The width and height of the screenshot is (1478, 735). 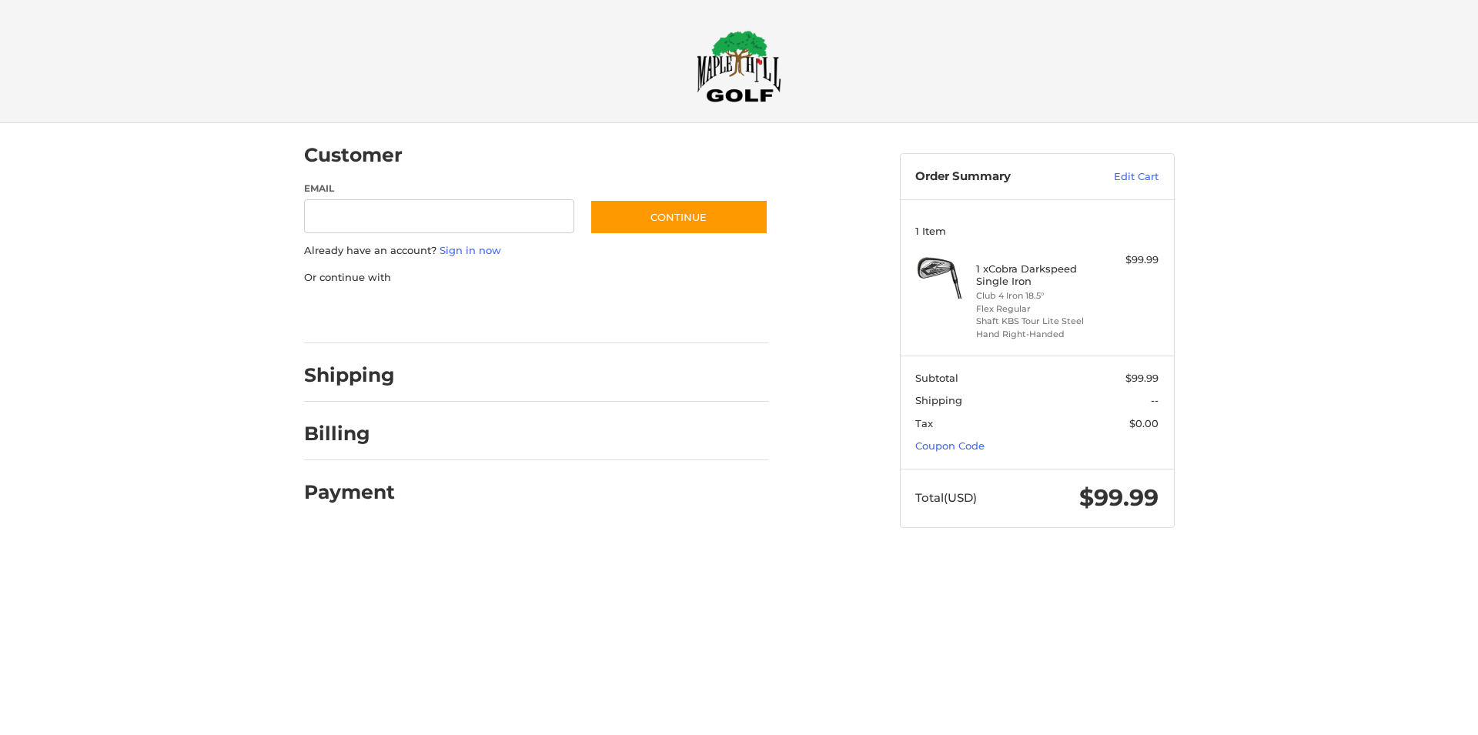 I want to click on label: Email, so click(x=439, y=189).